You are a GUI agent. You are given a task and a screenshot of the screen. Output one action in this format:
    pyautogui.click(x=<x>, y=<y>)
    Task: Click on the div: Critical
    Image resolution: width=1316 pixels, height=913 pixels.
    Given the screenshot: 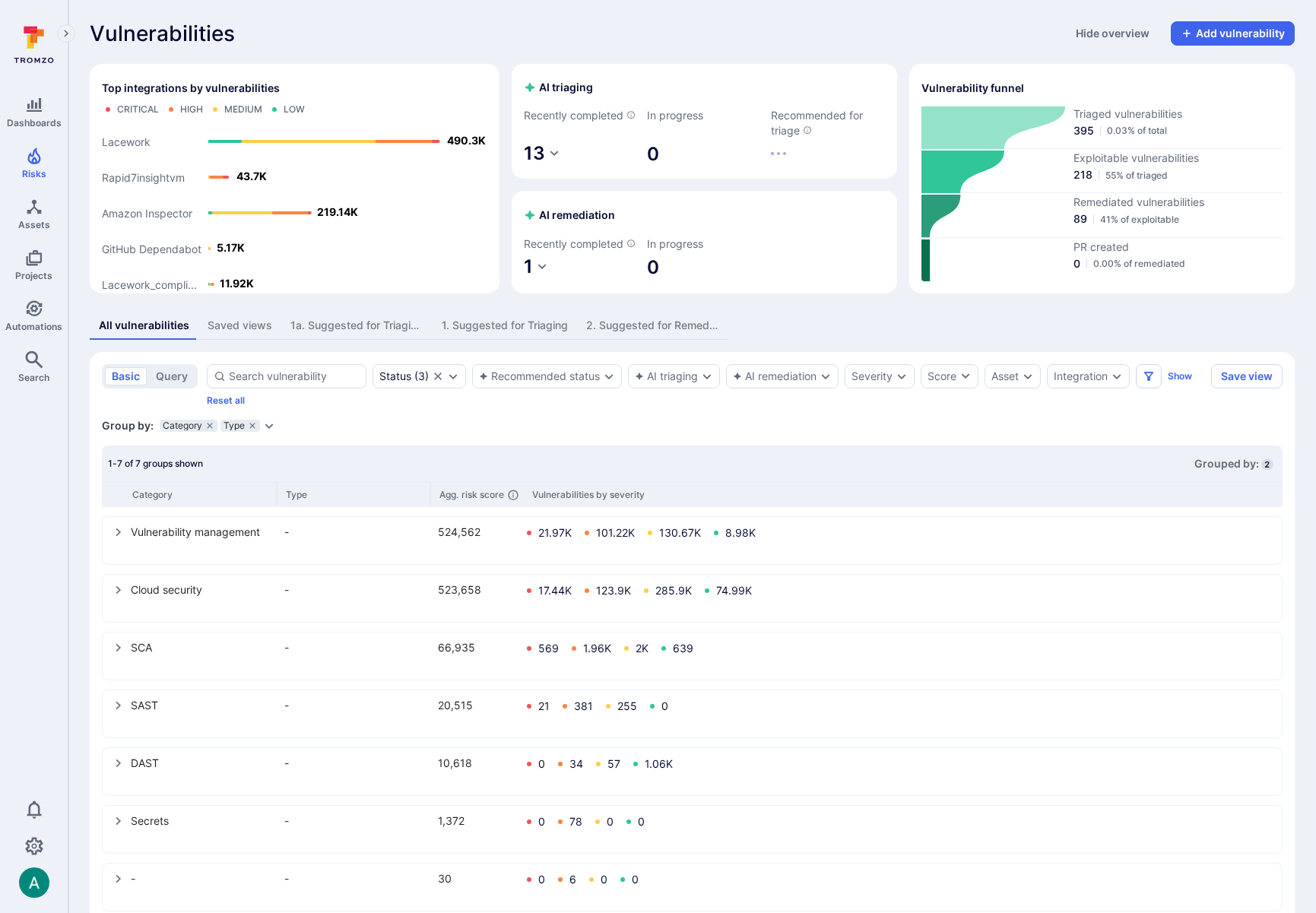 What is the action you would take?
    pyautogui.click(x=137, y=110)
    